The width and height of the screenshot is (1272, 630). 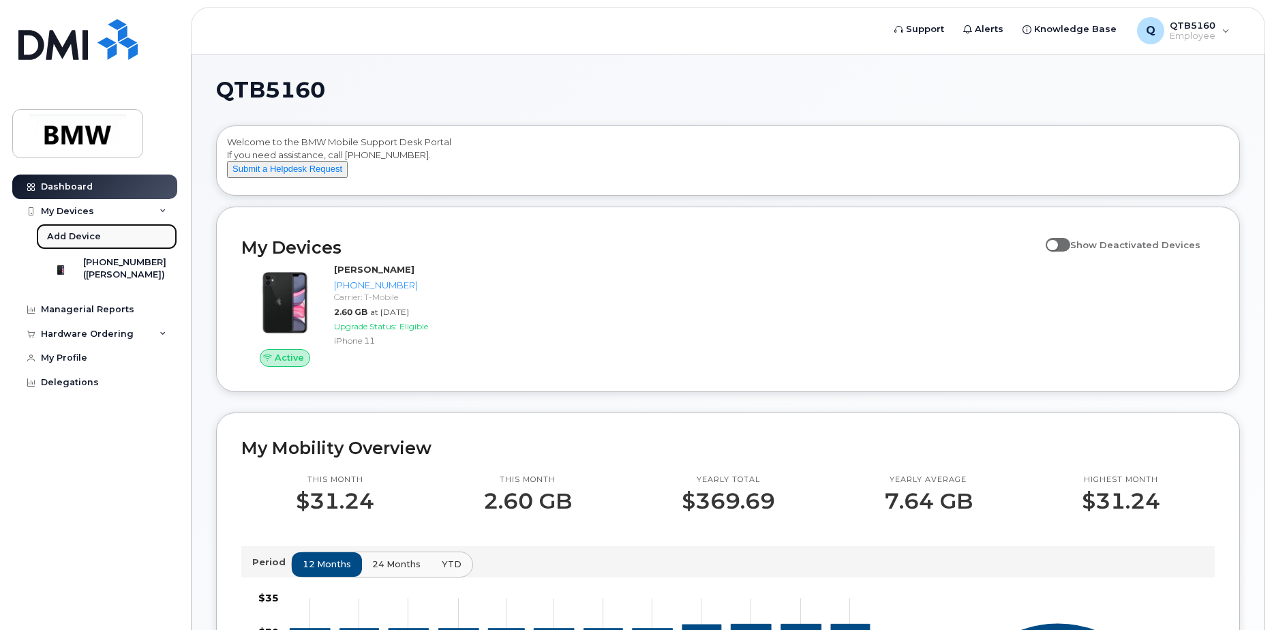 I want to click on span: Show Deactivated Devices, so click(x=1135, y=245).